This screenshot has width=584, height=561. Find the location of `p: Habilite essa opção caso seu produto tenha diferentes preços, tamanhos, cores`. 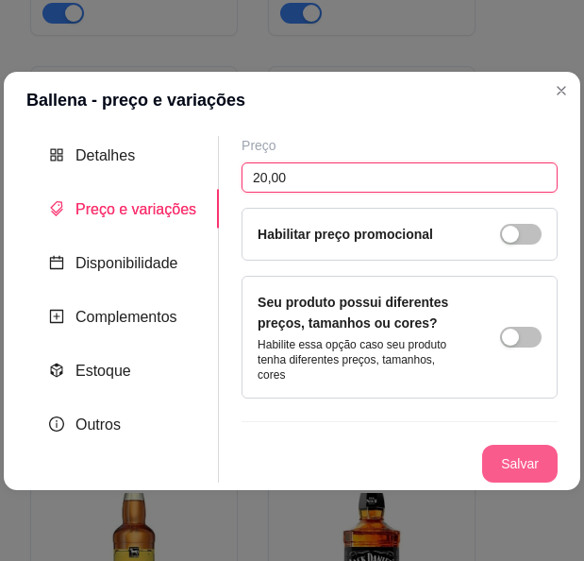

p: Habilite essa opção caso seu produto tenha diferentes preços, tamanhos, cores is located at coordinates (360, 360).